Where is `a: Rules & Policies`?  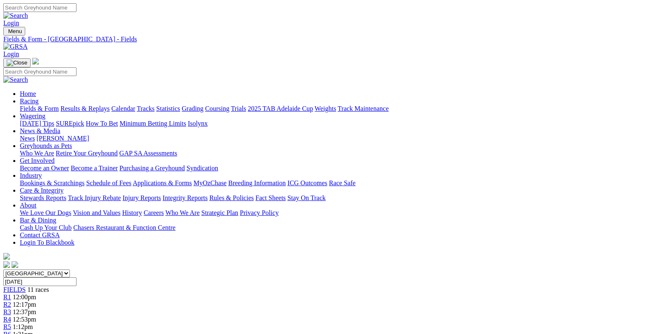 a: Rules & Policies is located at coordinates (232, 198).